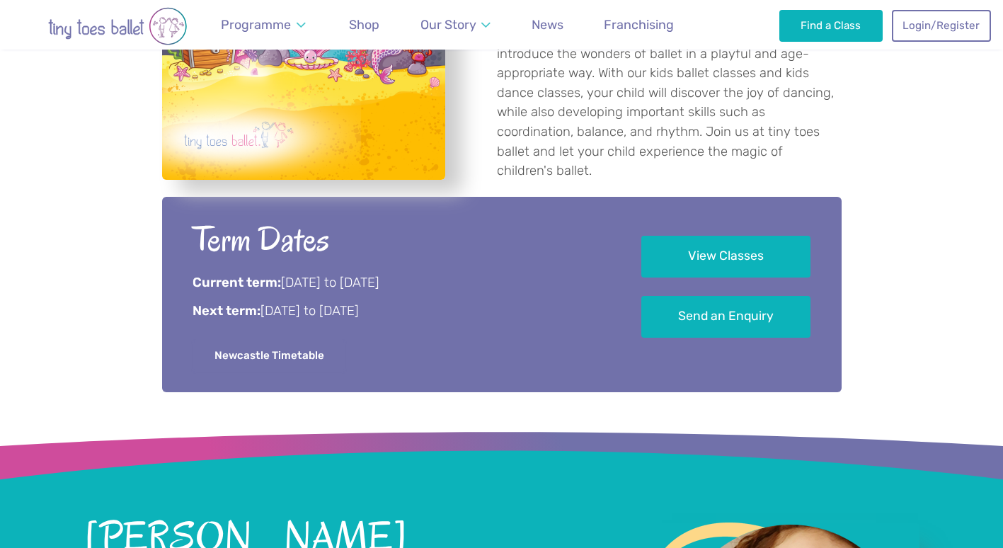  What do you see at coordinates (364, 25) in the screenshot?
I see `a: Shop` at bounding box center [364, 25].